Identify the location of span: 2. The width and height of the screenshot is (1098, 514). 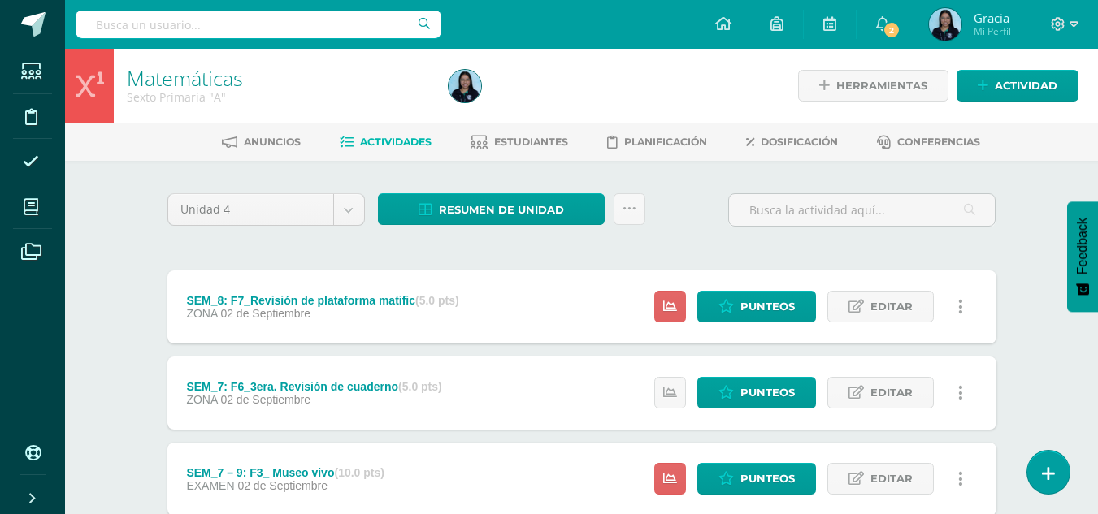
(891, 30).